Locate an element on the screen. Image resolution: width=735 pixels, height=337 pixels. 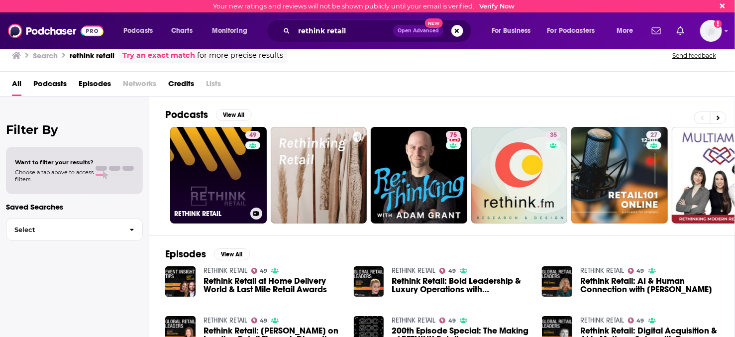
a: 49RETHINK RETAIL is located at coordinates (218, 175).